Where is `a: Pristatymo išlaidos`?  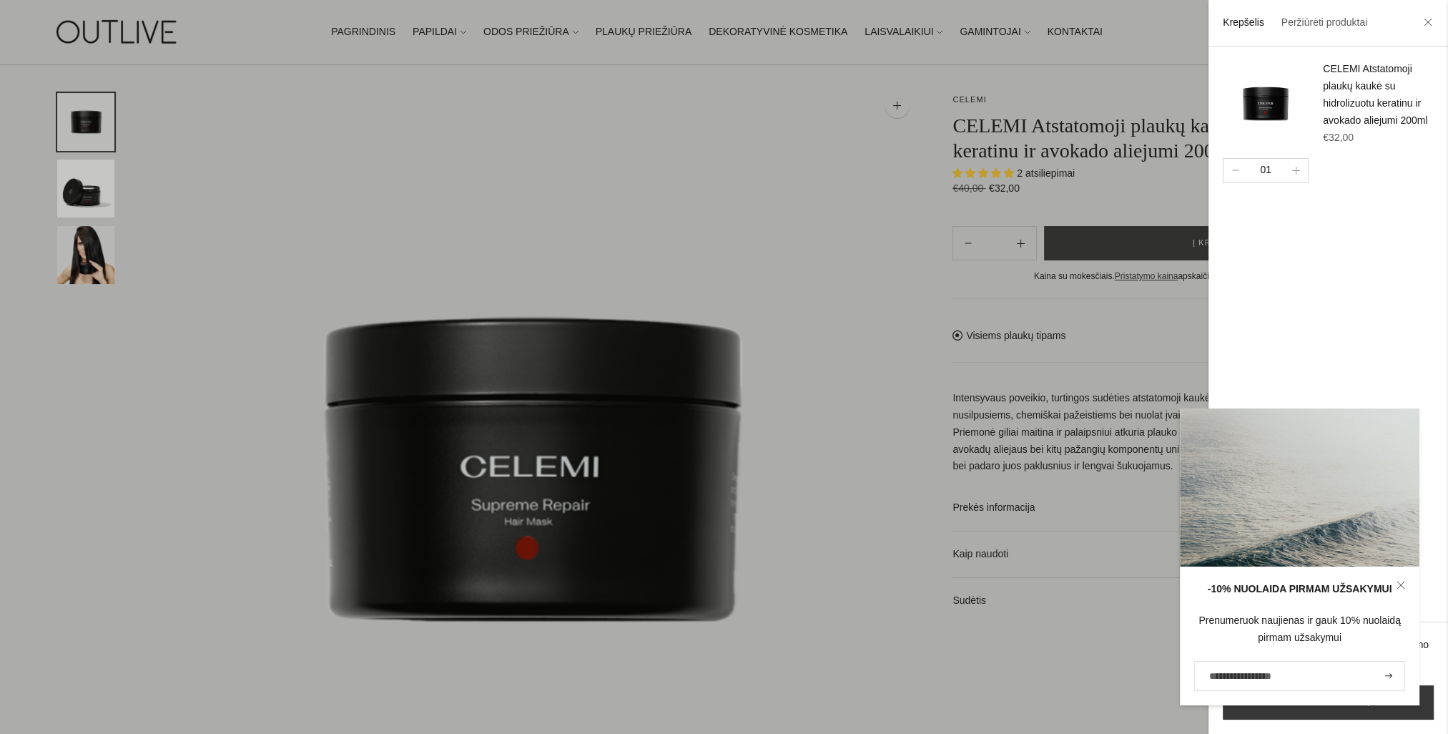 a: Pristatymo išlaidos is located at coordinates (1326, 653).